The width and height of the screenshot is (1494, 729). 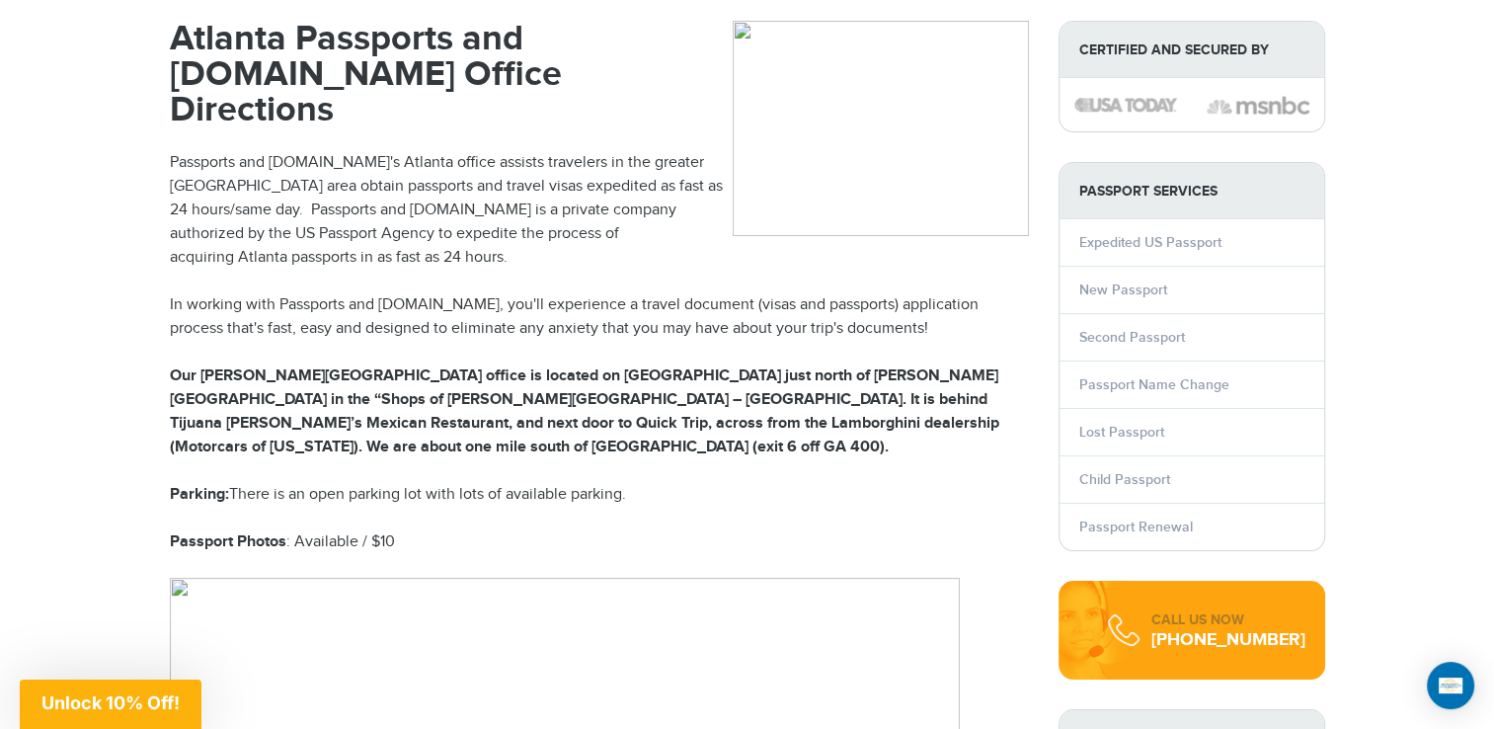 I want to click on div: Unlock 10% Off!, so click(x=111, y=704).